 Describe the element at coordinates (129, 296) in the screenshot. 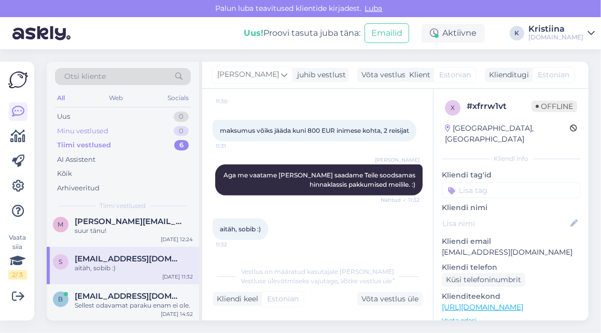

I see `span: bia.debora135@gmail.com` at that location.